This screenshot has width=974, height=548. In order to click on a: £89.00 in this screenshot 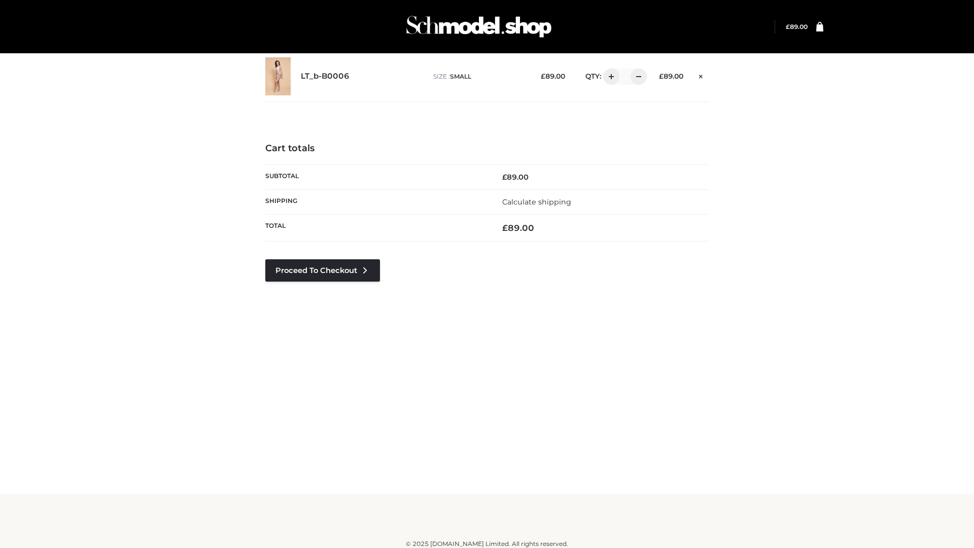, I will do `click(796, 26)`.